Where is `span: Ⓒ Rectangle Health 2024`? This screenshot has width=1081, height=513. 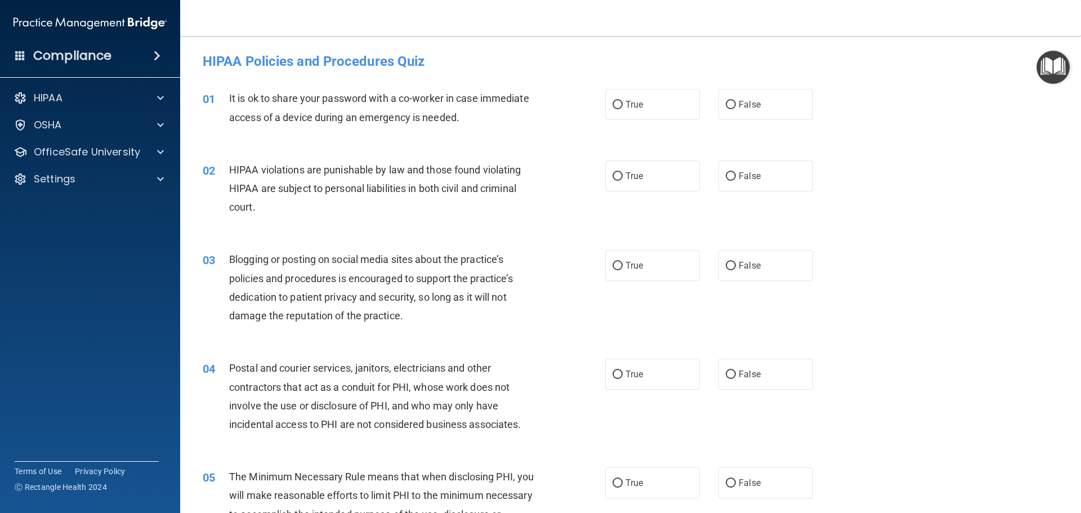
span: Ⓒ Rectangle Health 2024 is located at coordinates (61, 487).